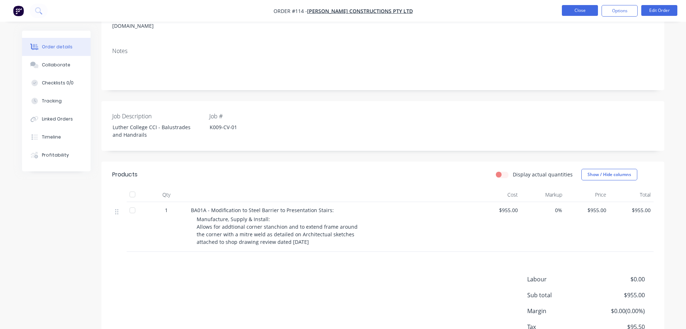 The image size is (686, 329). Describe the element at coordinates (580, 10) in the screenshot. I see `button: Close` at that location.